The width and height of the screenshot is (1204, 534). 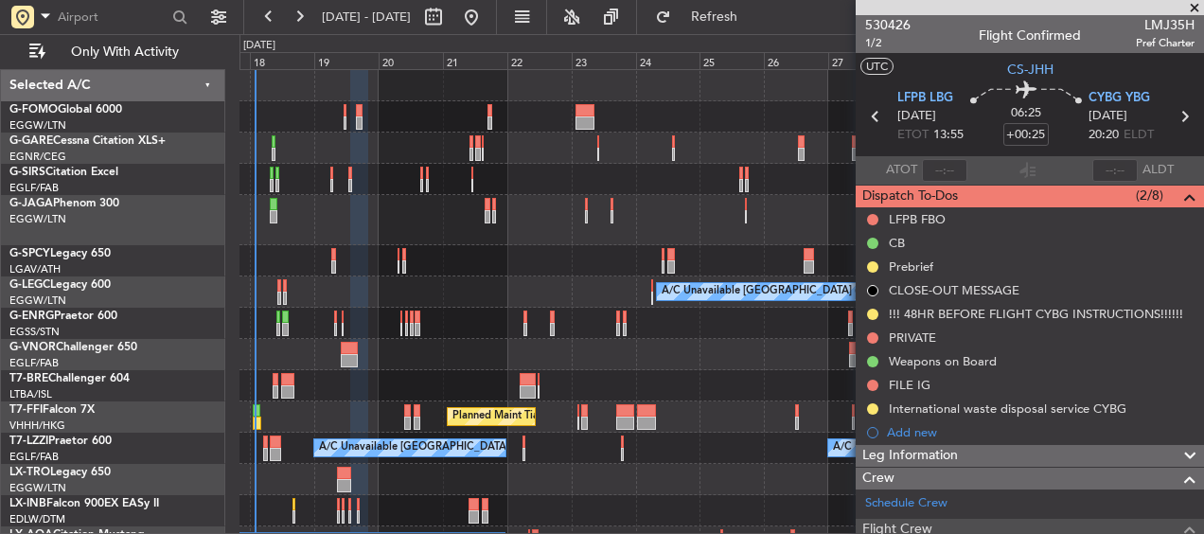 What do you see at coordinates (37, 519) in the screenshot?
I see `a: EDLW/DTM` at bounding box center [37, 519].